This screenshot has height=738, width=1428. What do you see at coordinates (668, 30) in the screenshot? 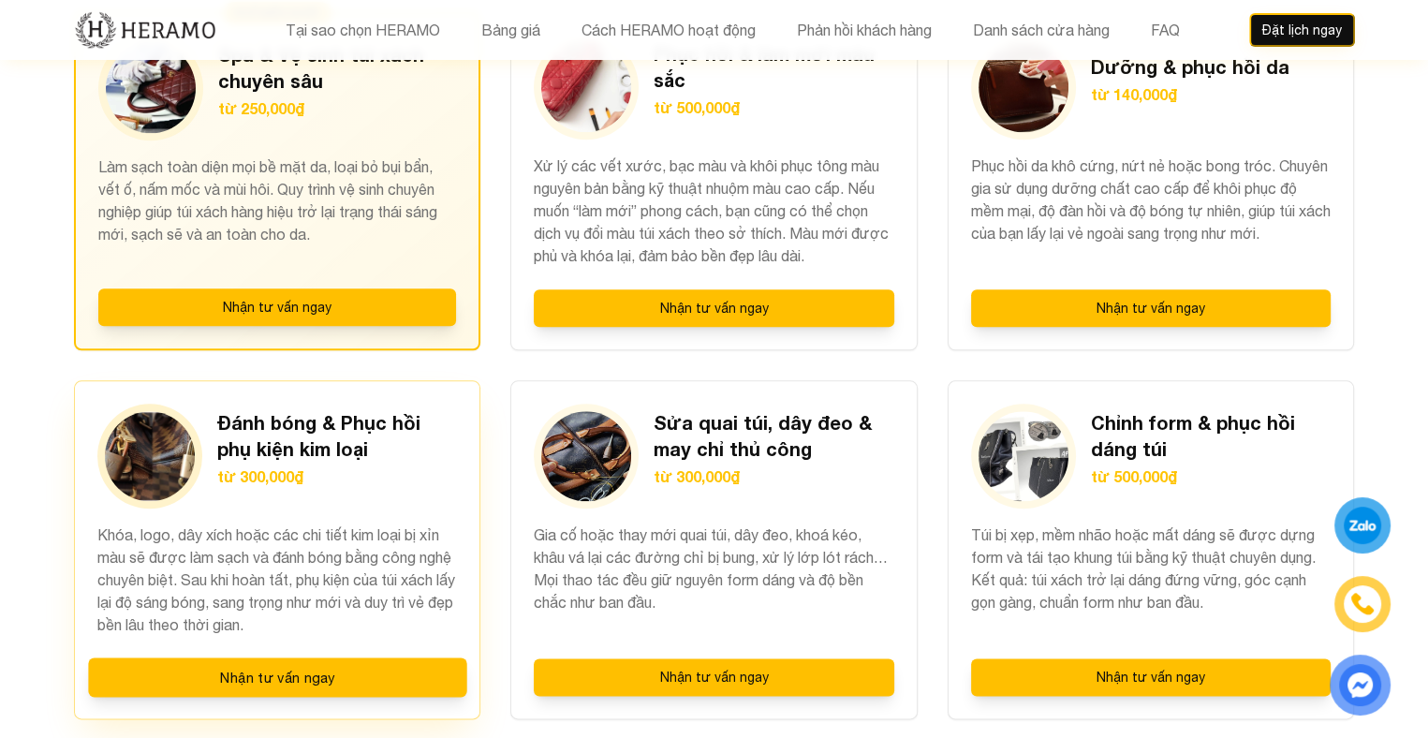
I see `button: Cách HERAMO hoạt động` at bounding box center [668, 30].